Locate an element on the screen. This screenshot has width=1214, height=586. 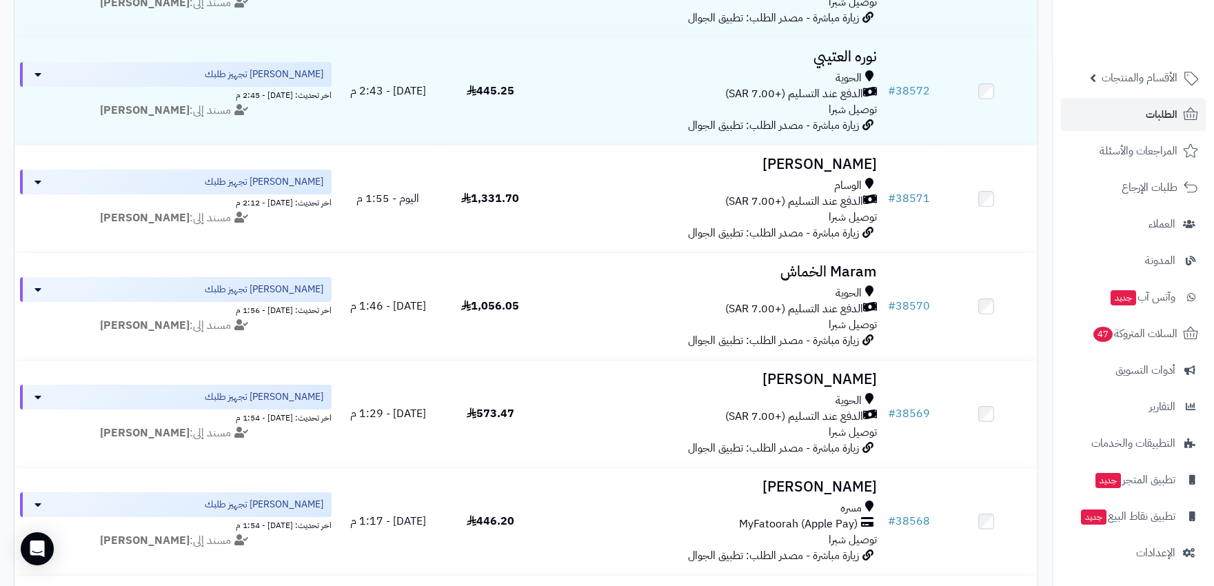
span: تطبيق المتجر is located at coordinates (1135, 480).